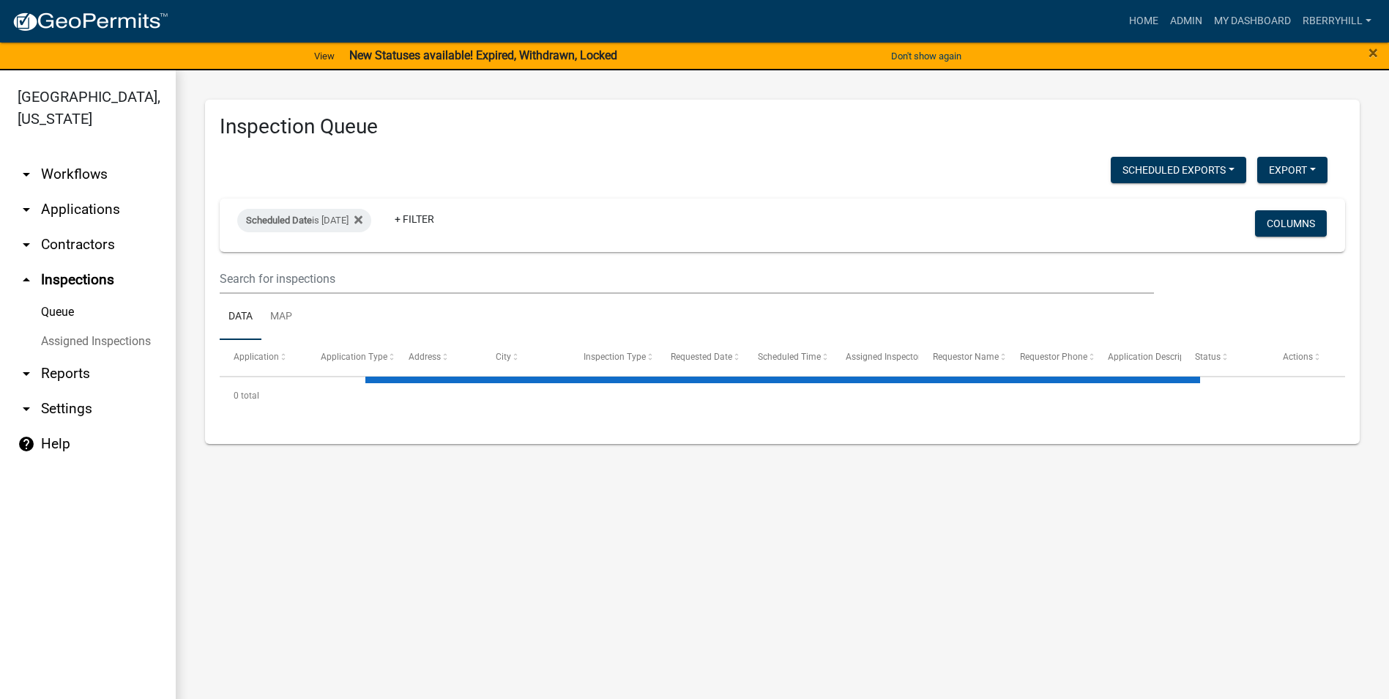  I want to click on div: 0 total, so click(782, 395).